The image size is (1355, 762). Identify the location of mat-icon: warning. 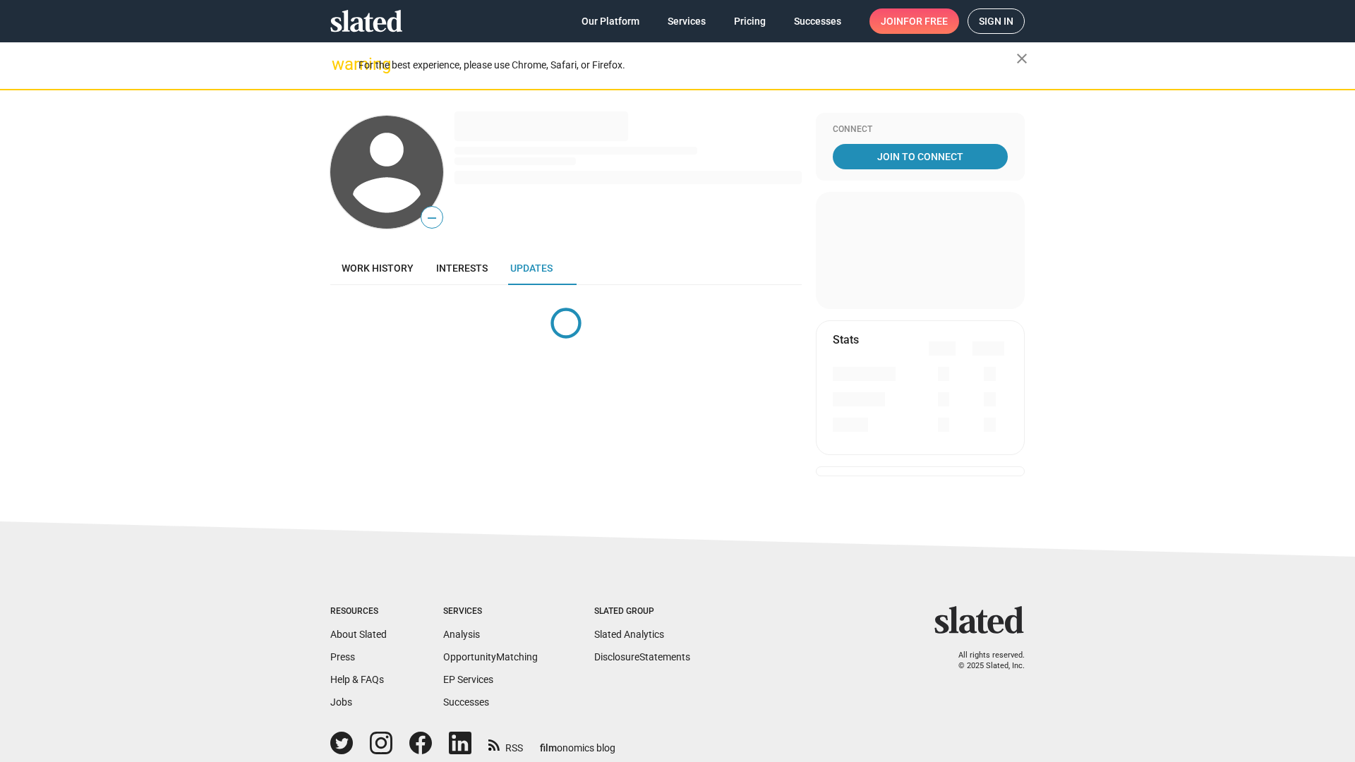
(340, 64).